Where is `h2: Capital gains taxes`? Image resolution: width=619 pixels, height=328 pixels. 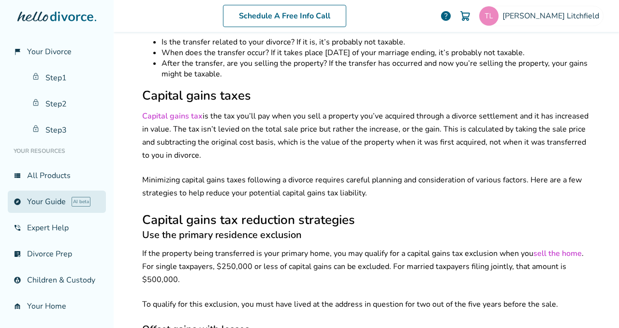 h2: Capital gains taxes is located at coordinates (367, 95).